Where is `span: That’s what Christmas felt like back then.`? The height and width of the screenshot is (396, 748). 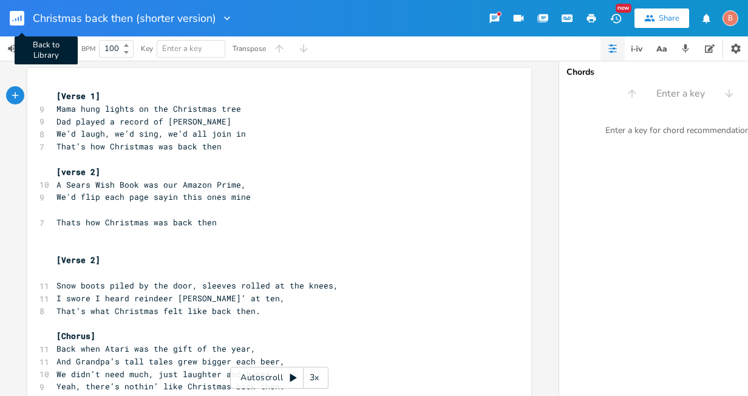 span: That’s what Christmas felt like back then. is located at coordinates (159, 311).